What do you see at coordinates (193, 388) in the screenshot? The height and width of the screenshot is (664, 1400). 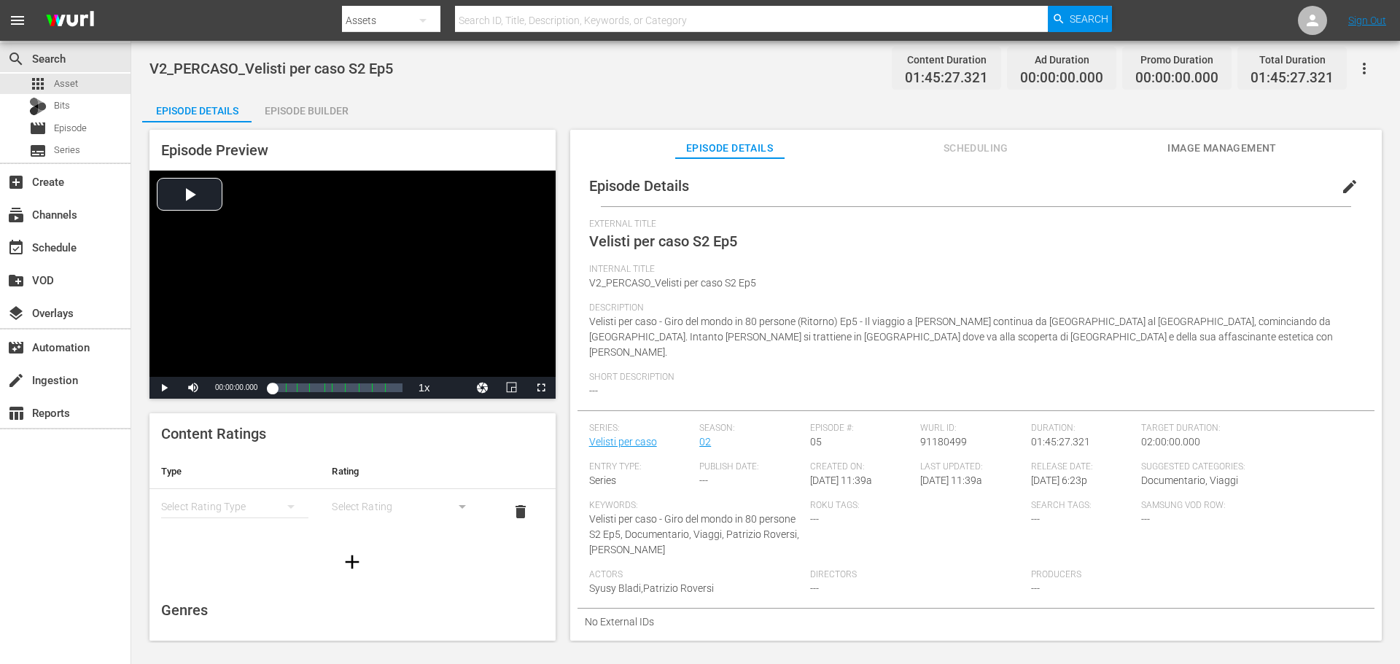 I see `button: Mute` at bounding box center [193, 388].